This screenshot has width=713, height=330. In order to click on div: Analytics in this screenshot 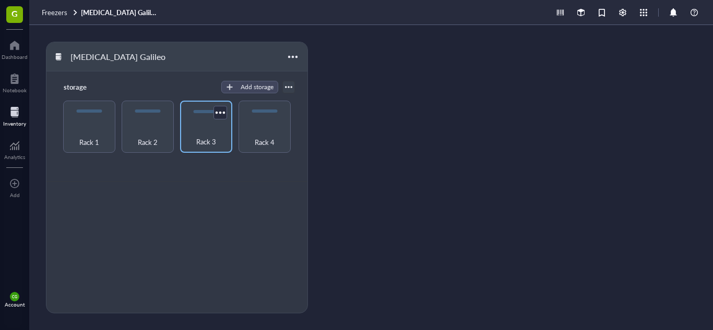, I will do `click(15, 157)`.